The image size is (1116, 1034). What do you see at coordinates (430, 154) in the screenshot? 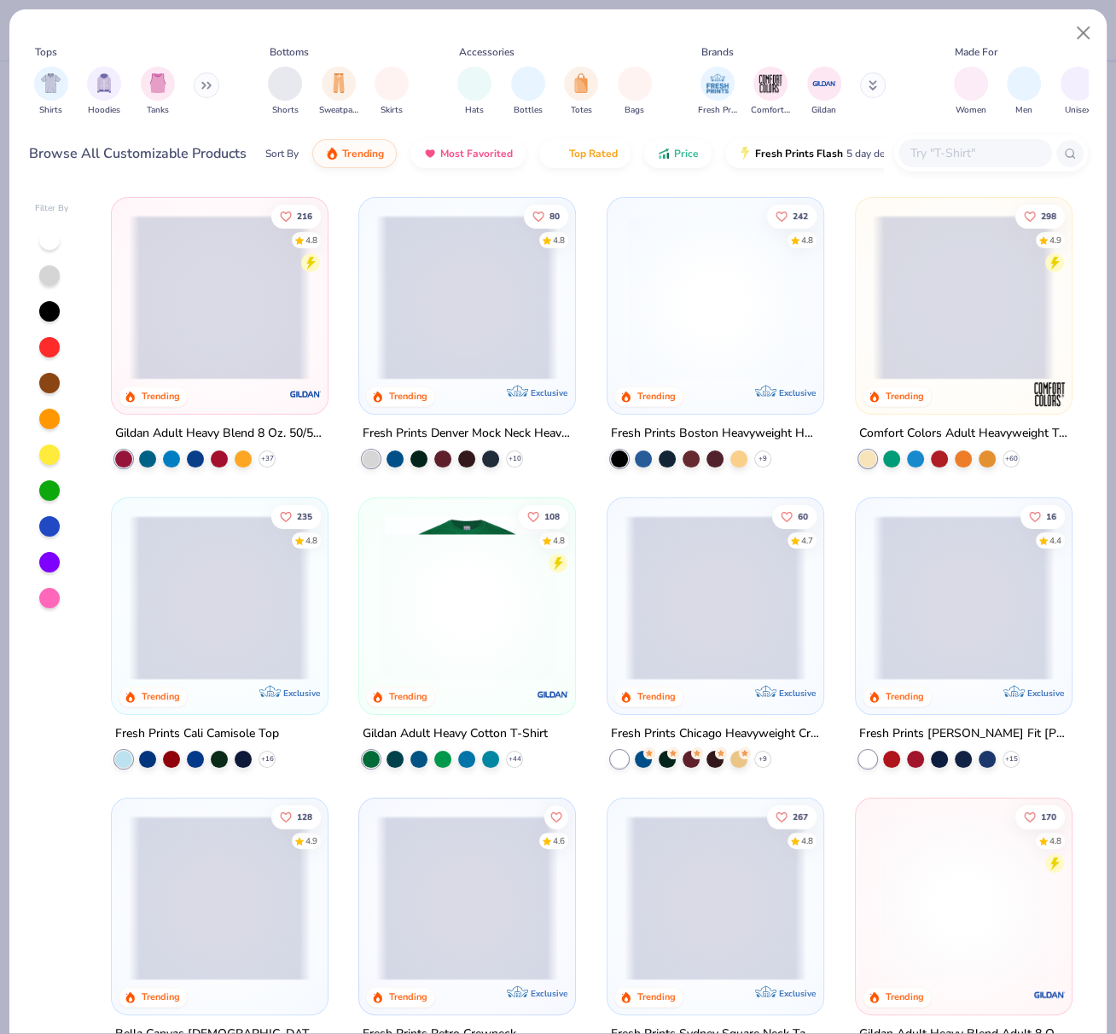
I see `img: most_fav.gif` at bounding box center [430, 154].